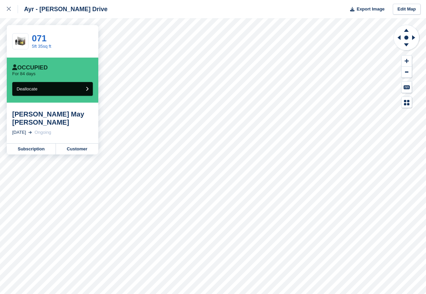  I want to click on button: Zoom Out, so click(407, 72).